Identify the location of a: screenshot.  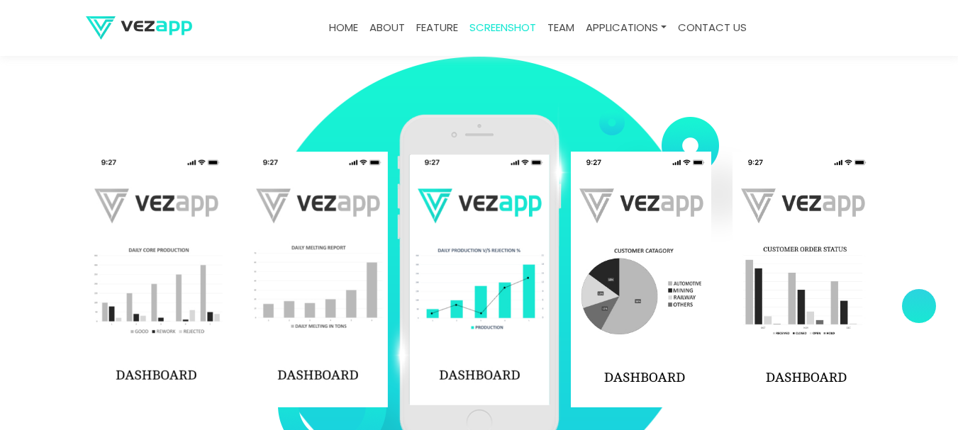
(503, 28).